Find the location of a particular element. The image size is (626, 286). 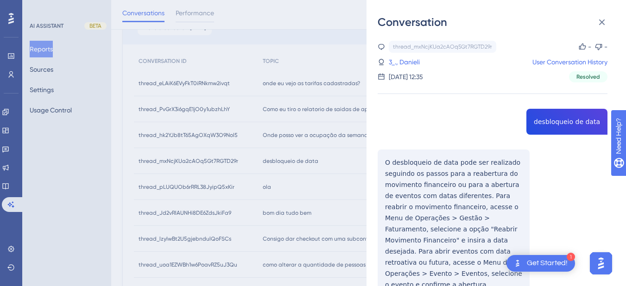

span: Resolved is located at coordinates (588, 77).